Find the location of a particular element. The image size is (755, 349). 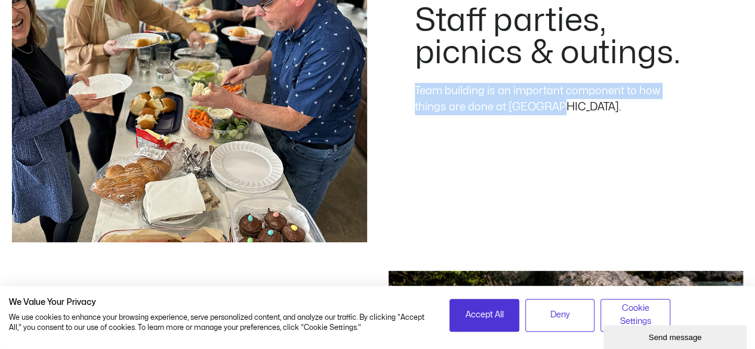

button: Deny all cookies is located at coordinates (560, 315).